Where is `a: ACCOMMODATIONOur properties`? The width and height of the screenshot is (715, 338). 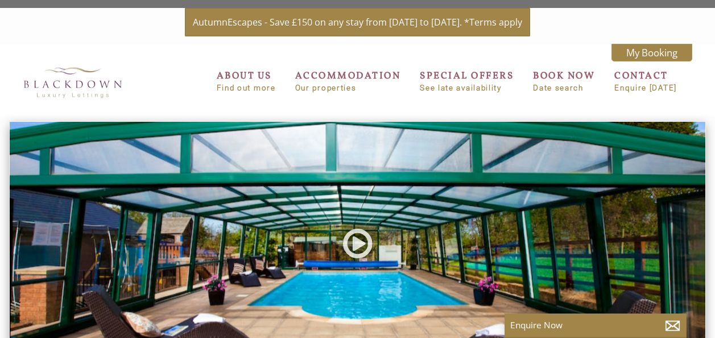 a: ACCOMMODATIONOur properties is located at coordinates (348, 81).